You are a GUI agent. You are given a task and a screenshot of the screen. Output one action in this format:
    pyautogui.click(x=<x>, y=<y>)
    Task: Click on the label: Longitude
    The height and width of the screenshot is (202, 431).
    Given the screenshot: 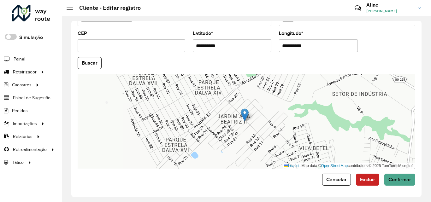 What is the action you would take?
    pyautogui.click(x=291, y=33)
    